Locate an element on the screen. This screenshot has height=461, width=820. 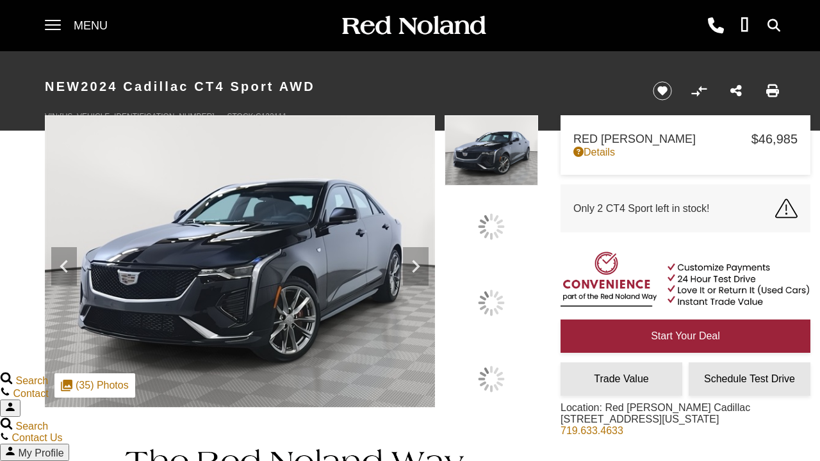
span: $46,985 is located at coordinates (775, 139).